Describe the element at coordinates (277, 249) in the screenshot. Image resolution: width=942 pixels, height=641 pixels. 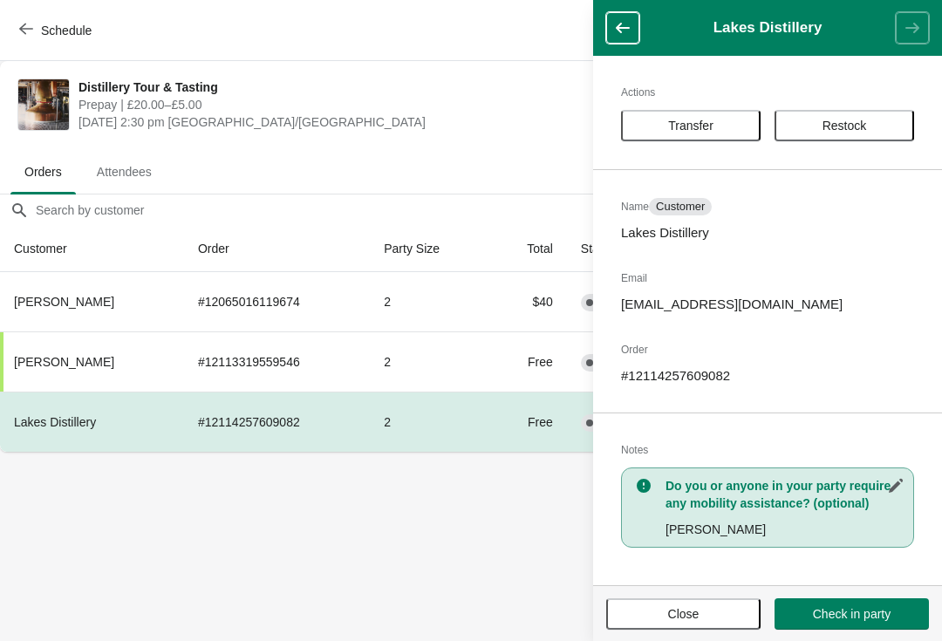
I see `th: Order` at that location.